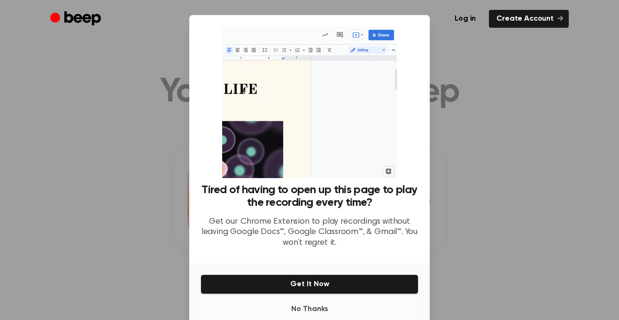 The image size is (619, 320). Describe the element at coordinates (77, 19) in the screenshot. I see `a: Beep` at that location.